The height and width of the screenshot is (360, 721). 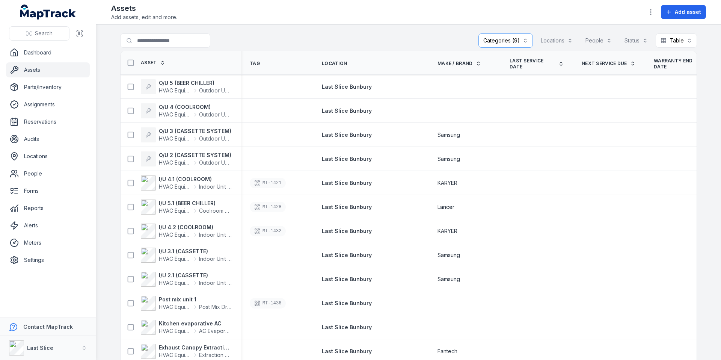 What do you see at coordinates (186, 111) in the screenshot?
I see `a: O/U 4 (COOLROOM)HVAC EquipmentOutdoor Unit (Condenser)` at bounding box center [186, 111].